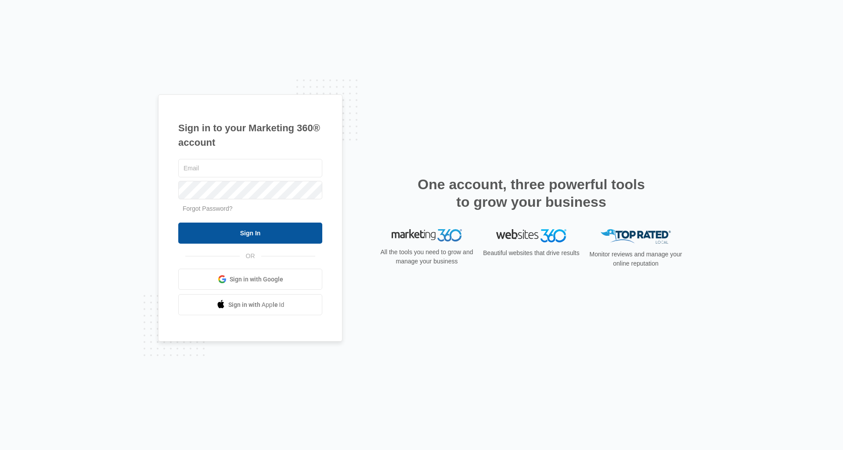 The image size is (843, 450). What do you see at coordinates (250, 135) in the screenshot?
I see `h1: Sign in to your Marketing 360® account` at bounding box center [250, 135].